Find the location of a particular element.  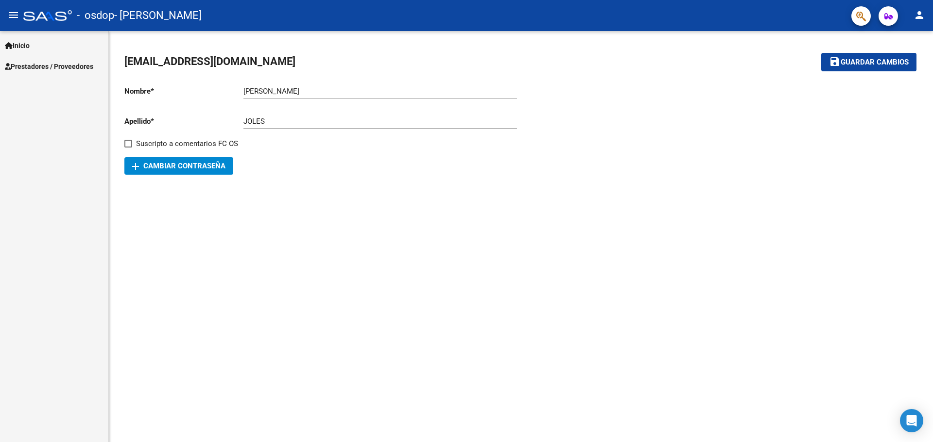

mat-icon: menu is located at coordinates (14, 15).